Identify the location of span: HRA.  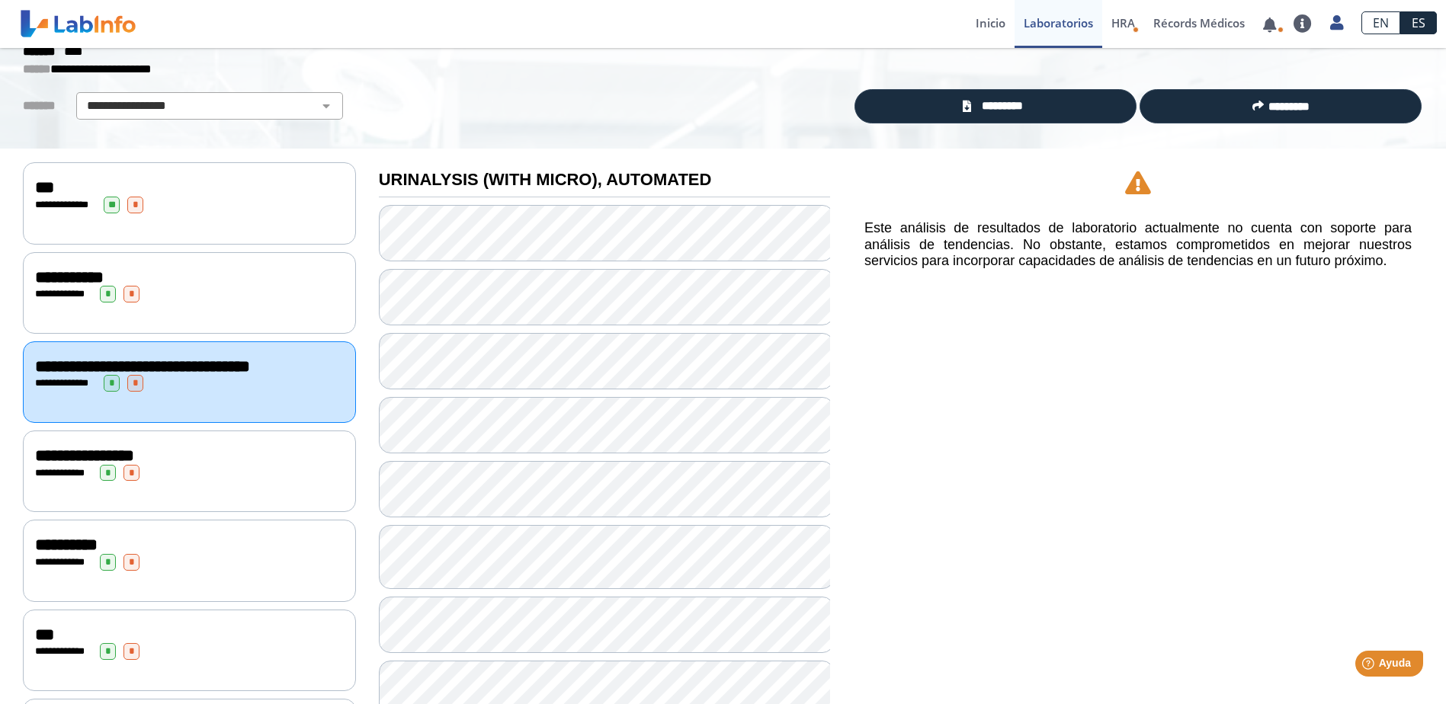
(1122, 23).